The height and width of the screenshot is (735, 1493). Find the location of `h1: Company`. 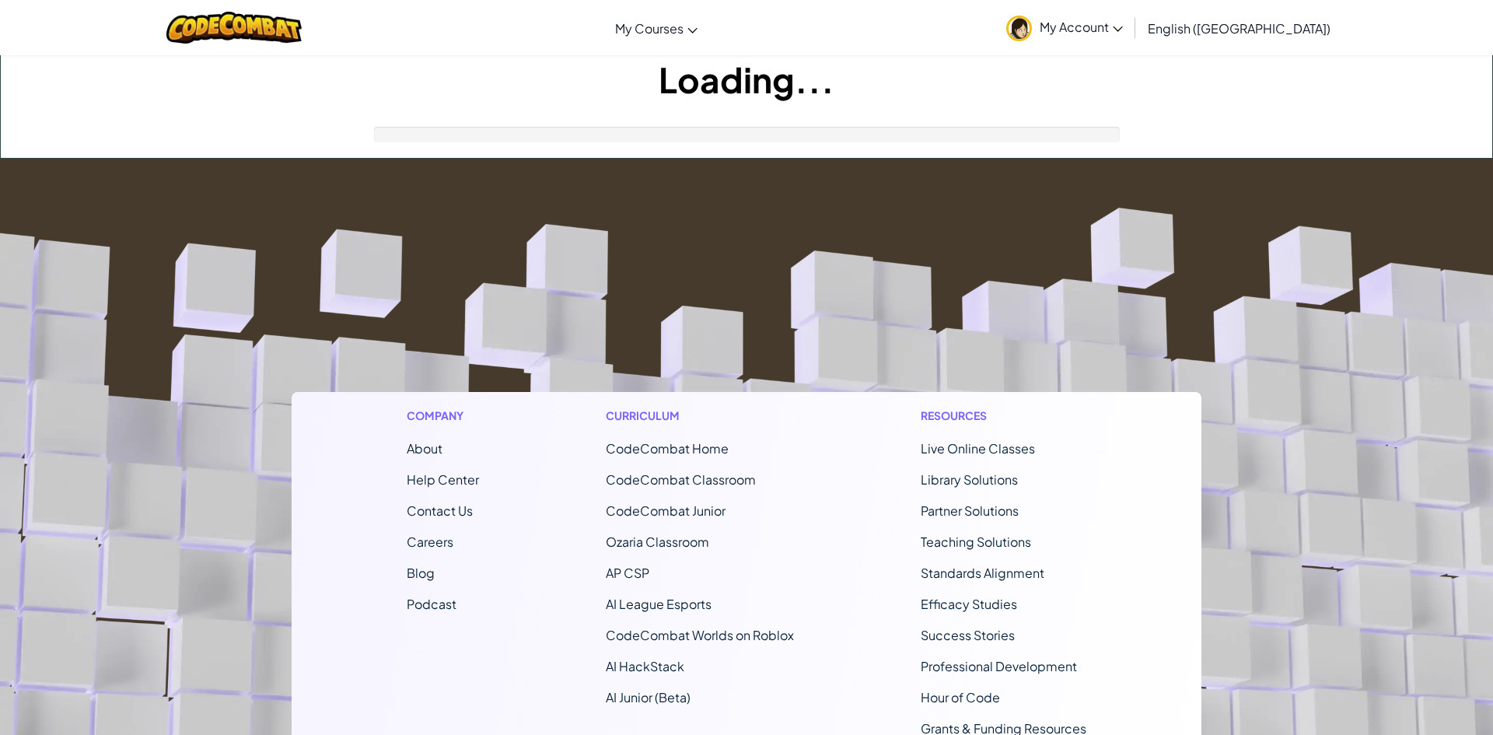

h1: Company is located at coordinates (442, 415).